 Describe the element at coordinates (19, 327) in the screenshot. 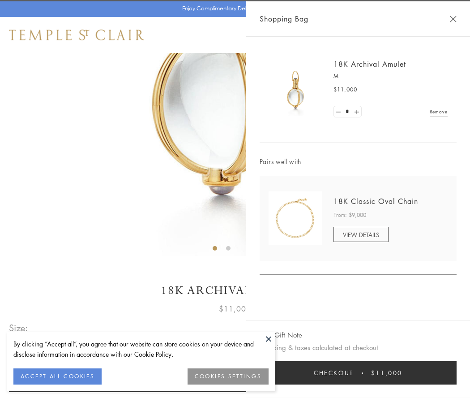

I see `span: Size:` at that location.